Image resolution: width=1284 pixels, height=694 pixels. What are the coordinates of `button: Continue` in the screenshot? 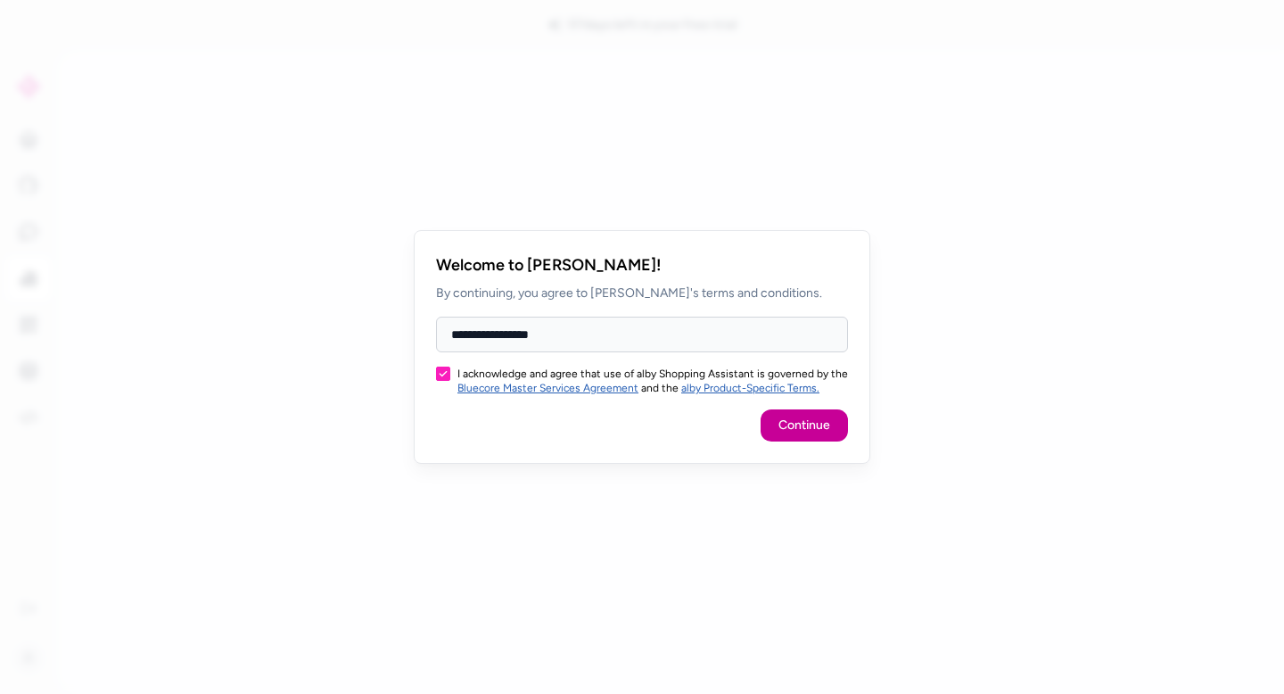 It's located at (805, 425).